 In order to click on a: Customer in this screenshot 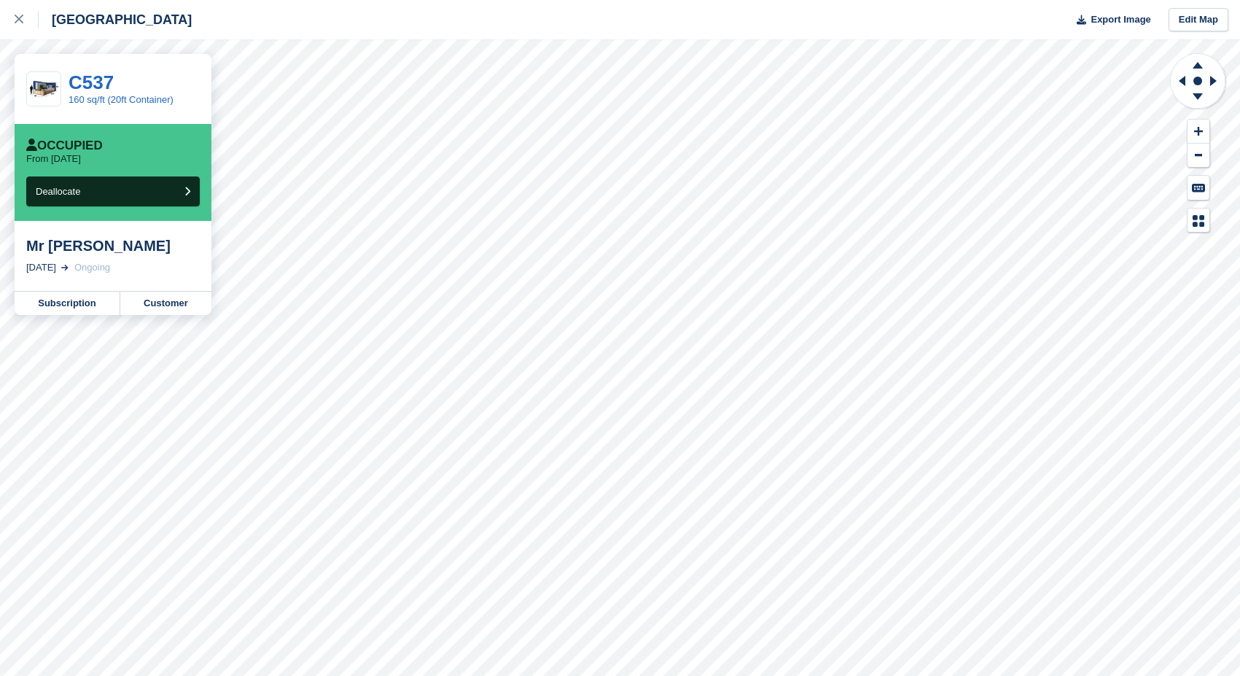, I will do `click(165, 303)`.